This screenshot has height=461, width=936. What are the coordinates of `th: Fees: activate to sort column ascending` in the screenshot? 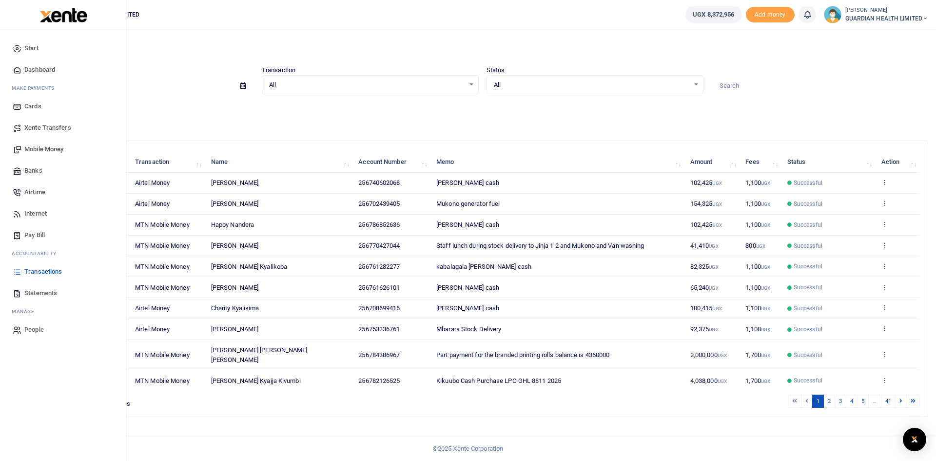 It's located at (761, 162).